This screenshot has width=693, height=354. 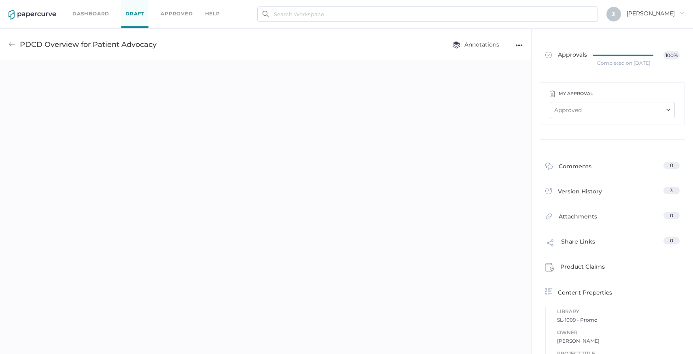 I want to click on img: annotation-layers.cc6d0e6b.svg, so click(x=456, y=44).